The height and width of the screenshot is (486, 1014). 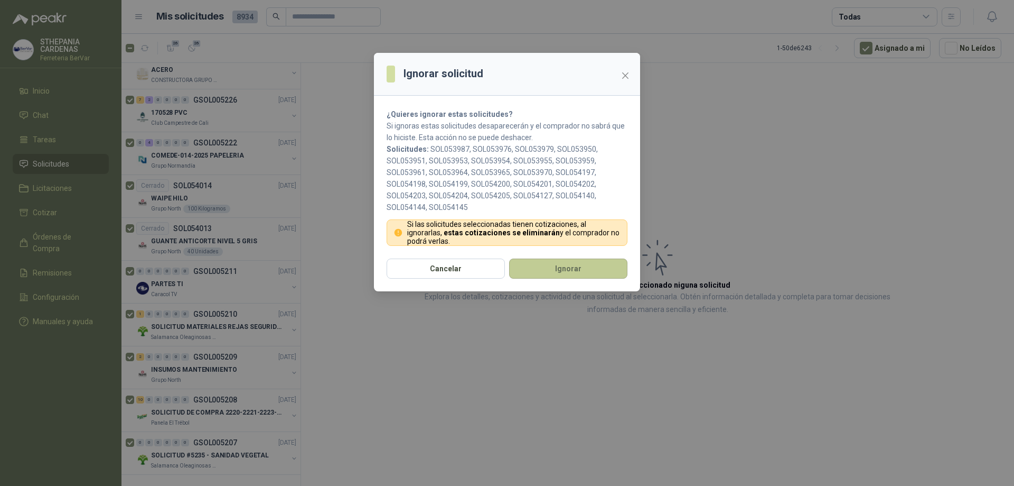 I want to click on p: SOL053987, SOL053976, SOL053979, SOL053950, SOL053951, SOL053953, SOL053954, SOL053955, SOL053959..., so click(x=507, y=178).